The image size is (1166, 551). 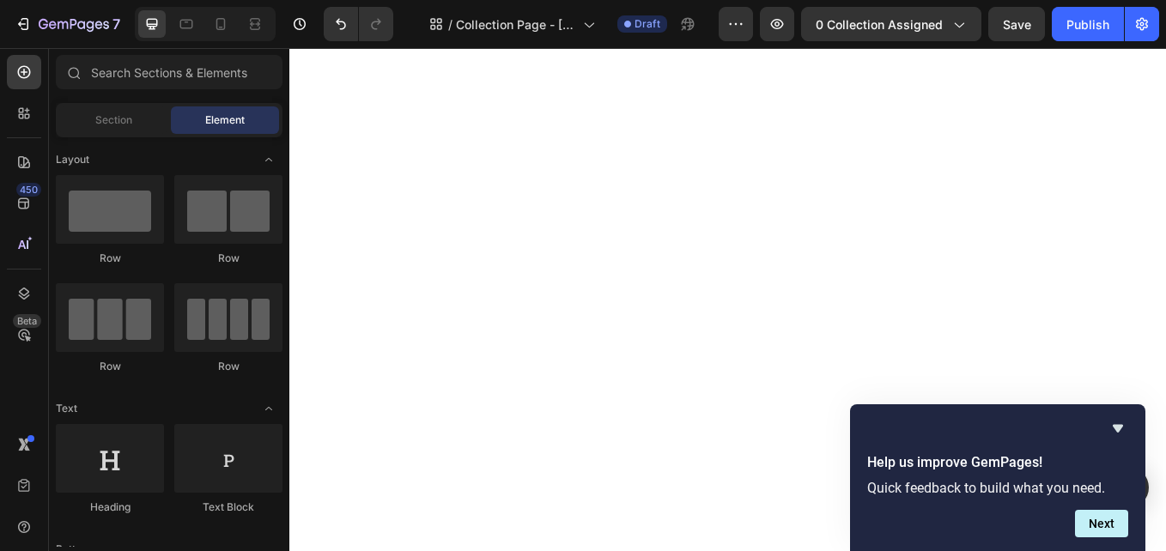 What do you see at coordinates (998, 463) in the screenshot?
I see `h2: Help us improve GemPages!` at bounding box center [998, 463].